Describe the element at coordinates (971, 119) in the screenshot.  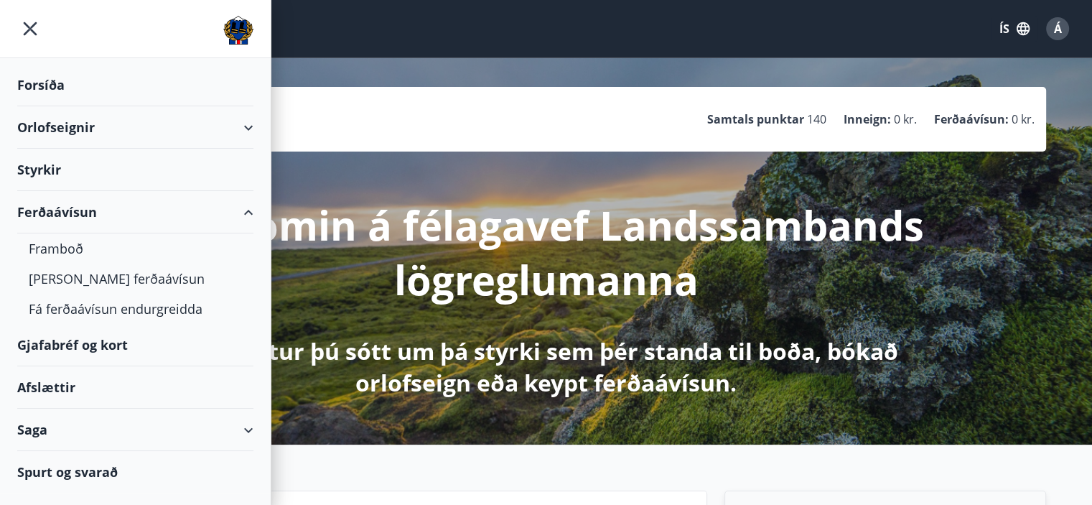
I see `p: Ferðaávísun :` at that location.